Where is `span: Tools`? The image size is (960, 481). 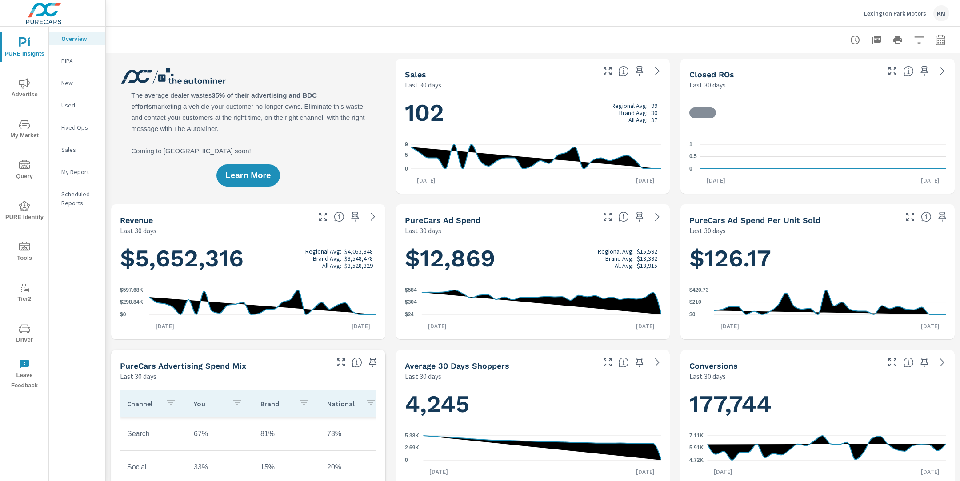
span: Tools is located at coordinates (24, 252).